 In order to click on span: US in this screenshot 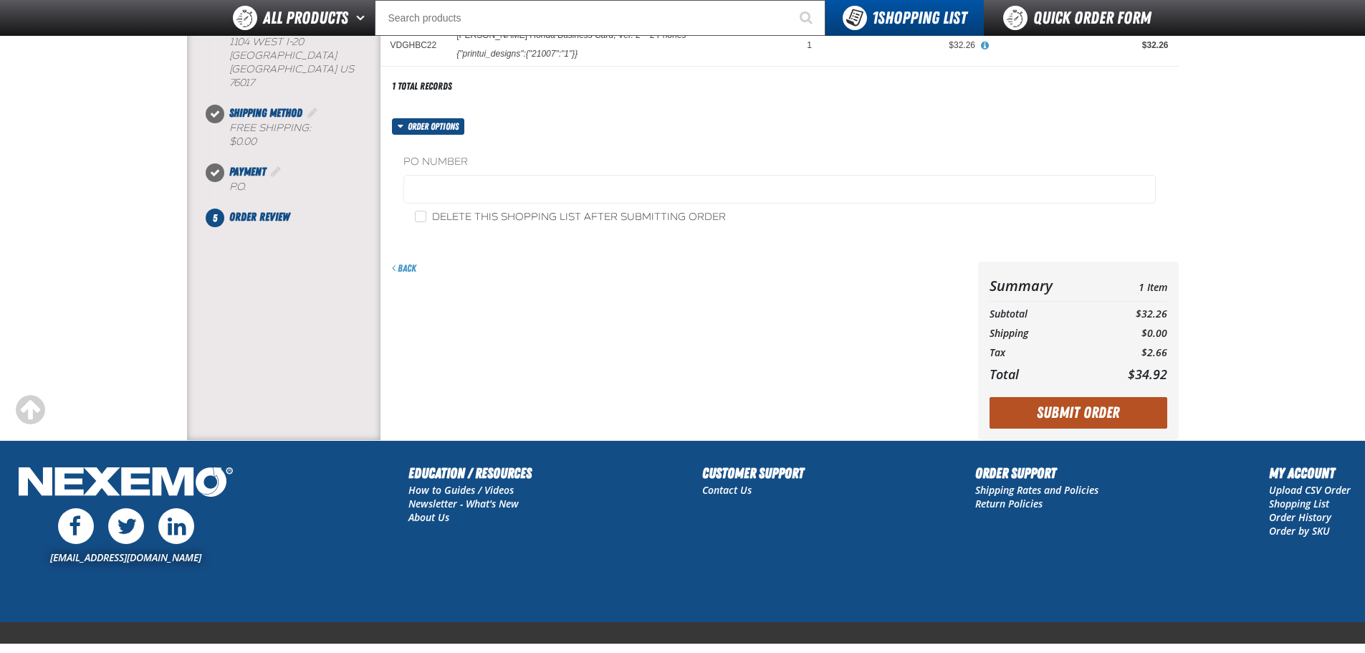, I will do `click(347, 69)`.